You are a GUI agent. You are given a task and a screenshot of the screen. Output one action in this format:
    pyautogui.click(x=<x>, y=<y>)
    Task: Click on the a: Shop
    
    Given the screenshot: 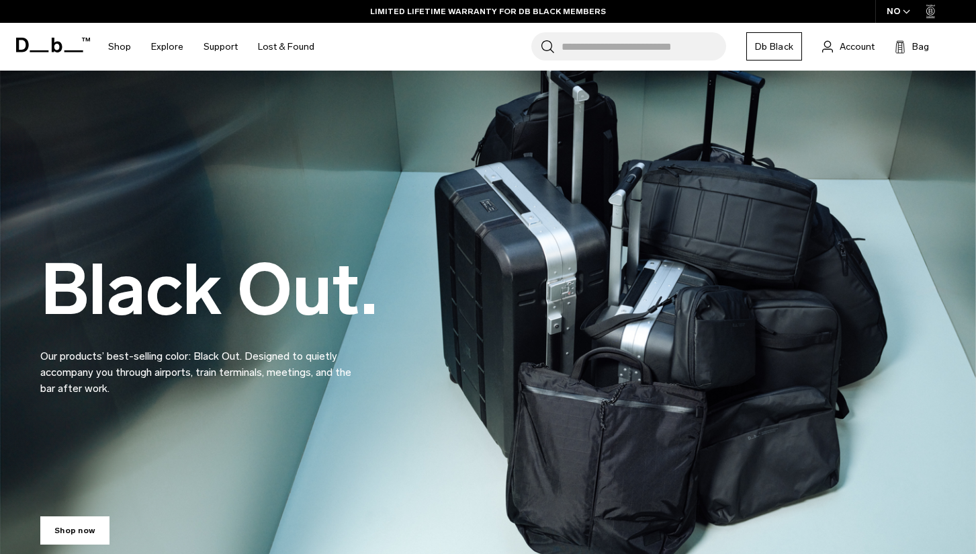 What is the action you would take?
    pyautogui.click(x=120, y=46)
    